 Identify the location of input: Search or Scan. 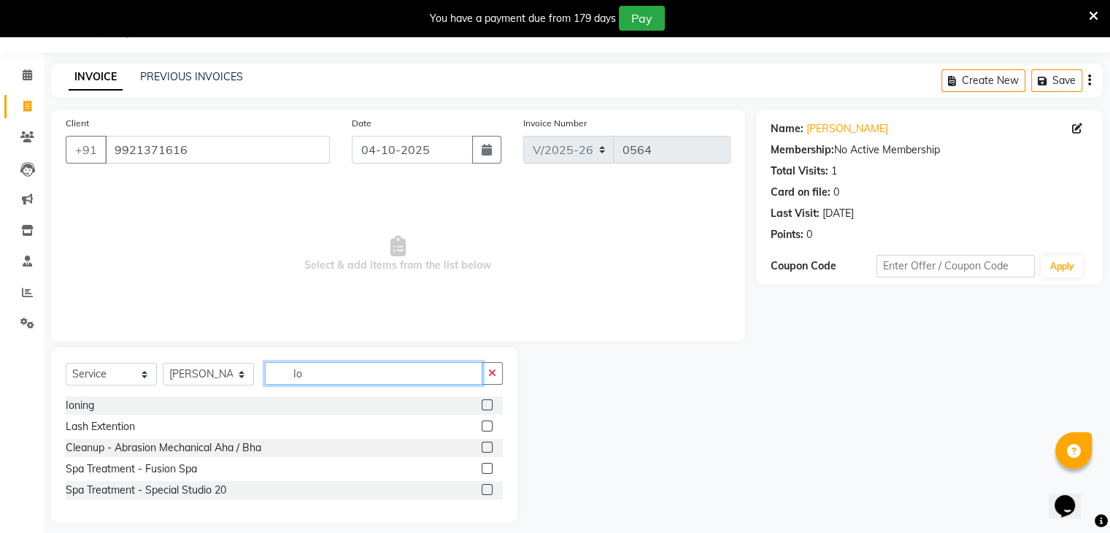
(374, 373).